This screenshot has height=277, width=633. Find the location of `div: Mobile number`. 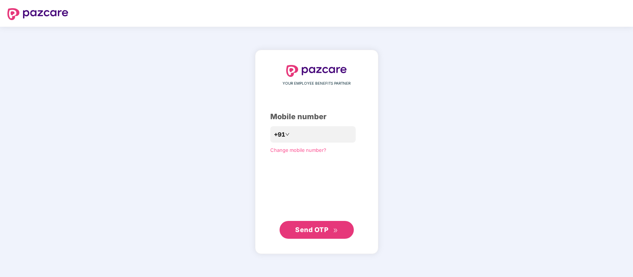

div: Mobile number is located at coordinates (317, 117).